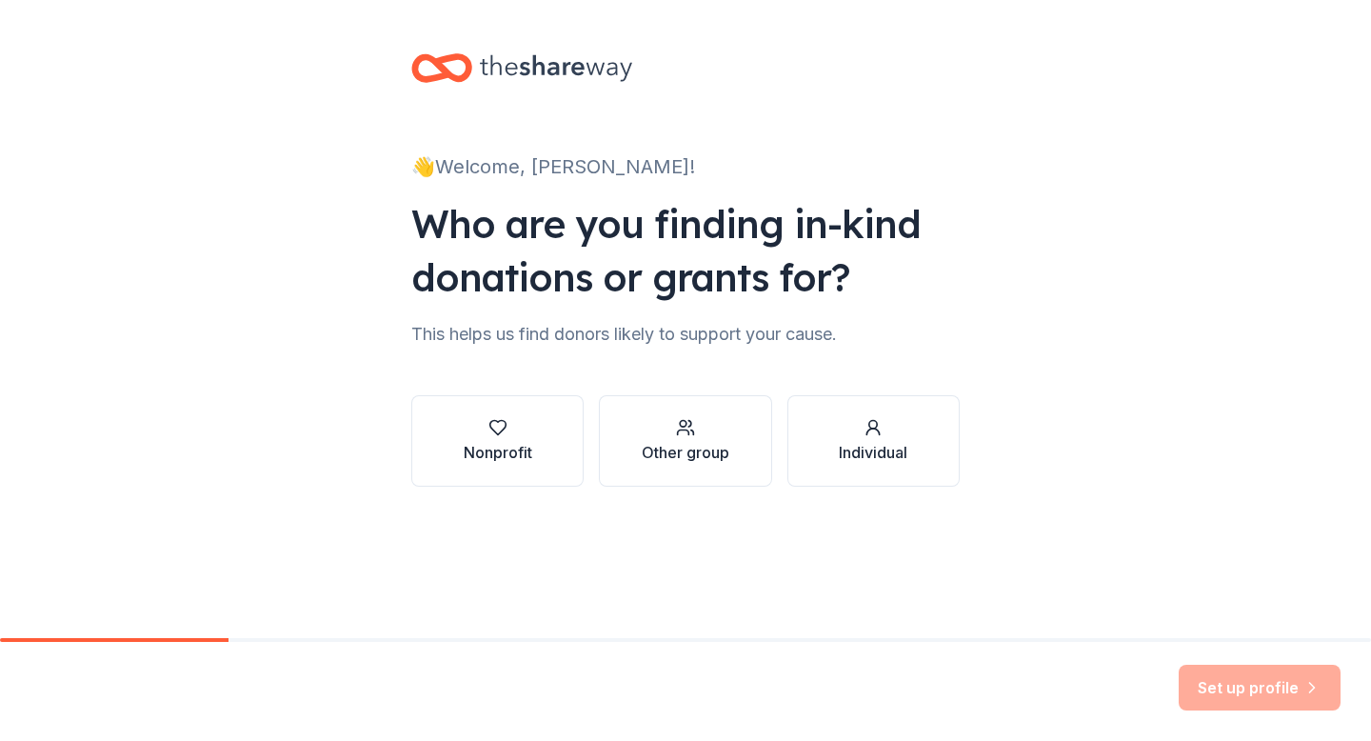  I want to click on div: Individual, so click(873, 452).